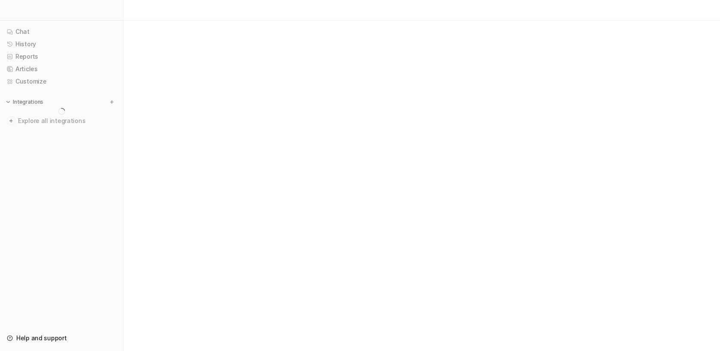  I want to click on img: menu_add.svg, so click(112, 102).